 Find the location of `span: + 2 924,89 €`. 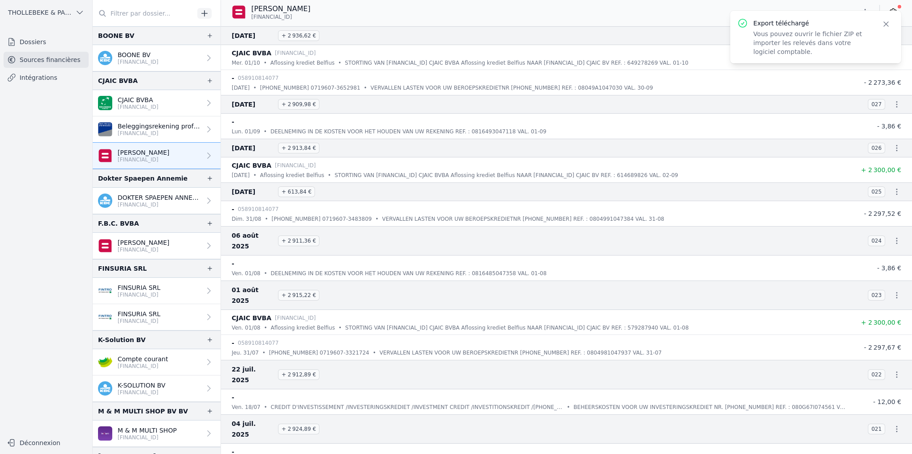

span: + 2 924,89 € is located at coordinates (299, 429).